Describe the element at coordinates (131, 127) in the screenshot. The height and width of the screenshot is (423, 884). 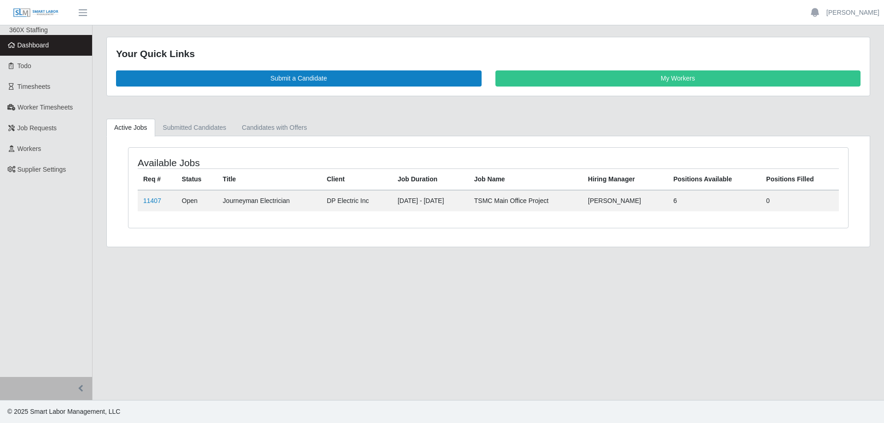
I see `a: Active Jobs` at that location.